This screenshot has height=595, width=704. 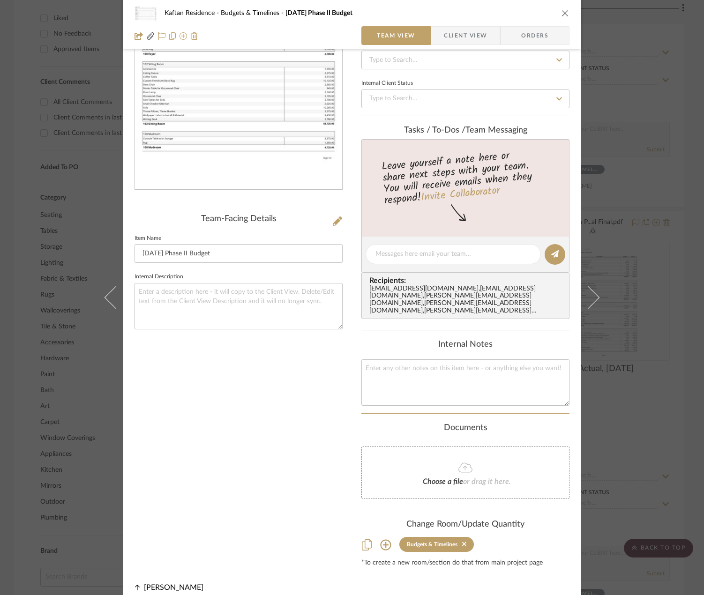 What do you see at coordinates (193, 13) in the screenshot?
I see `span: Kaftan Residence` at bounding box center [193, 13].